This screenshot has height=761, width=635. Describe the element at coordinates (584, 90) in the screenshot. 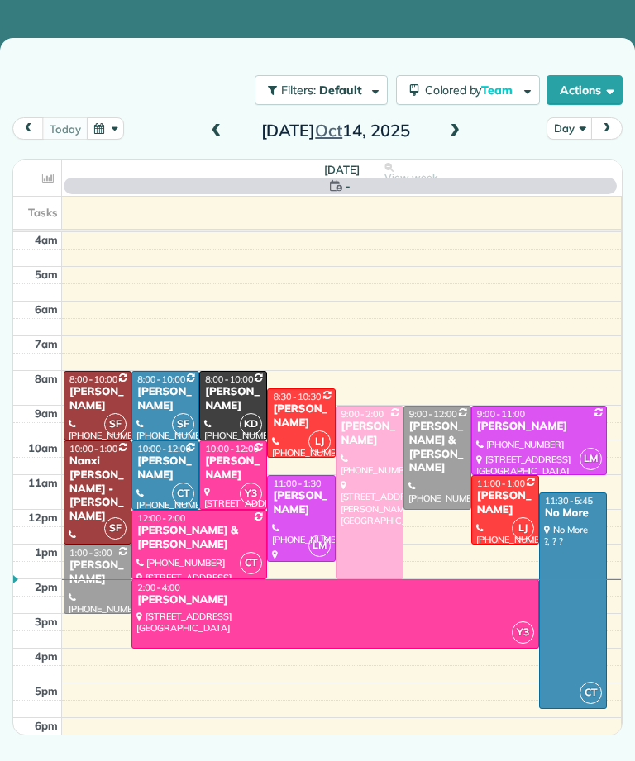

I see `button: Actions` at that location.